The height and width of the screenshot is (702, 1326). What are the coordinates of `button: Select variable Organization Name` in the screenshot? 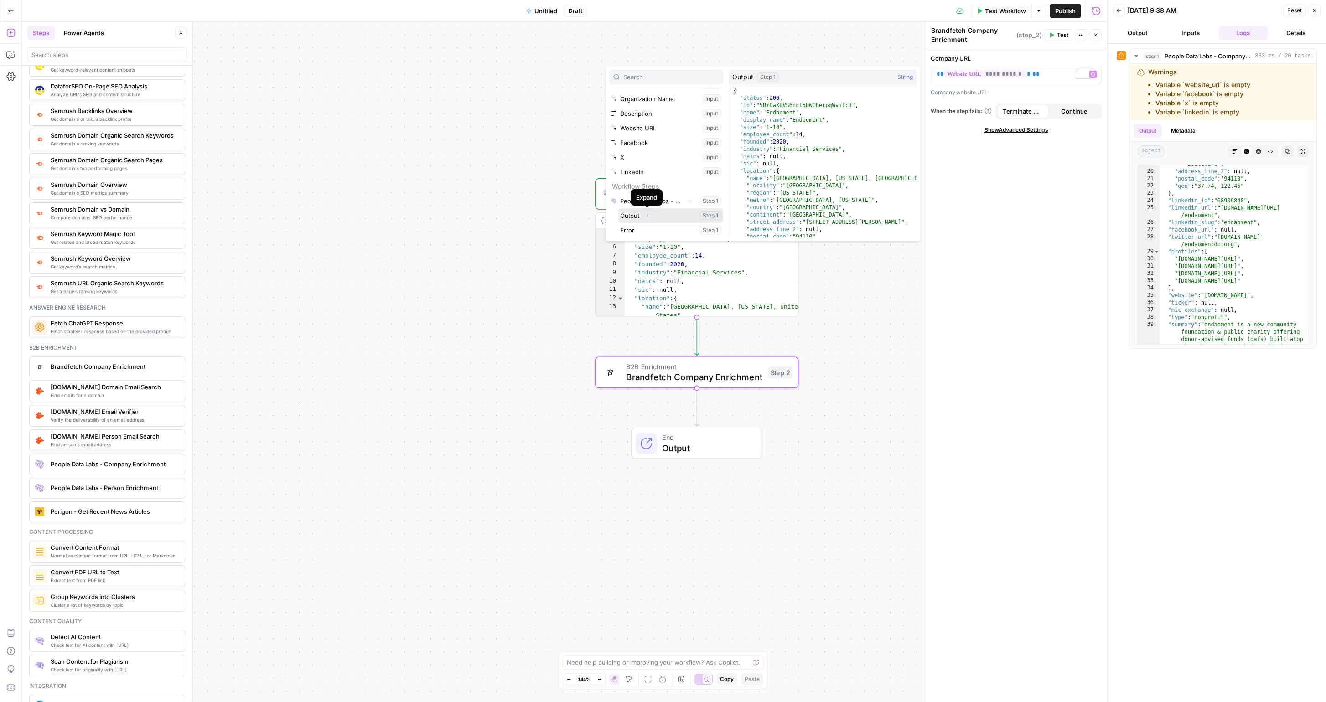 It's located at (666, 99).